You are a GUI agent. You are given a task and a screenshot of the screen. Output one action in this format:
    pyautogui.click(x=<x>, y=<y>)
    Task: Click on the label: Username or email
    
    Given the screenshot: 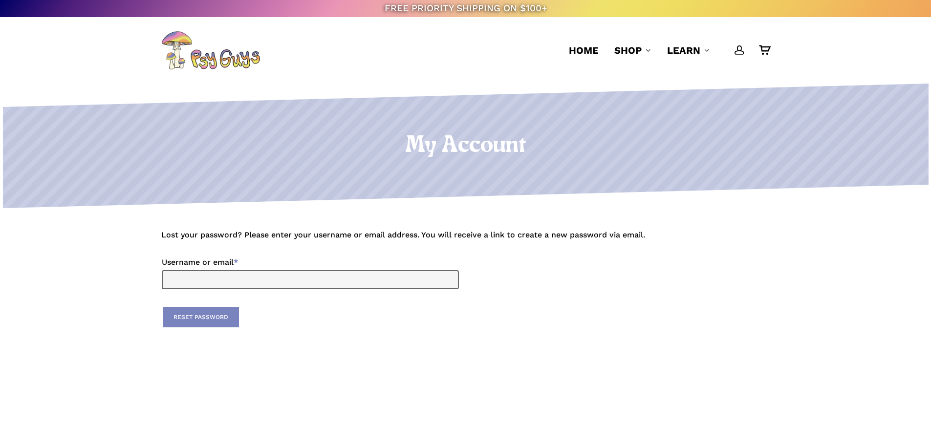 What is the action you would take?
    pyautogui.click(x=310, y=262)
    